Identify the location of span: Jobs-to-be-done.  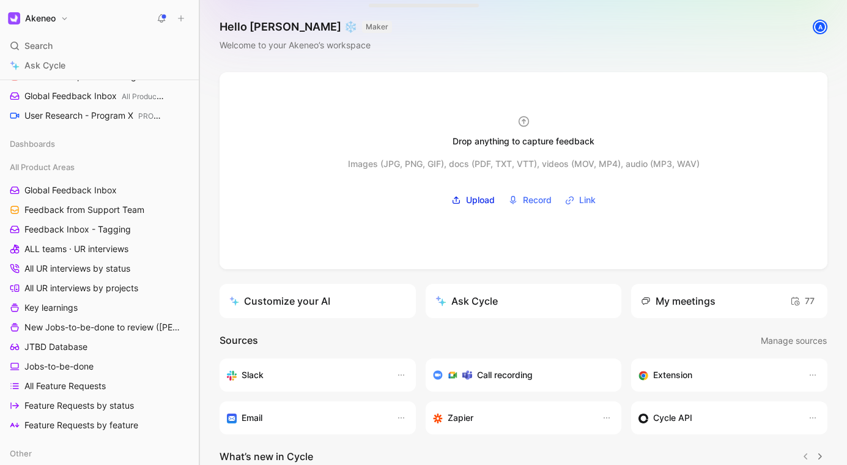
(59, 366).